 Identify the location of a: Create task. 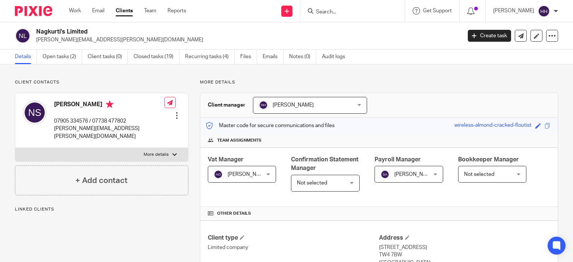
(489, 36).